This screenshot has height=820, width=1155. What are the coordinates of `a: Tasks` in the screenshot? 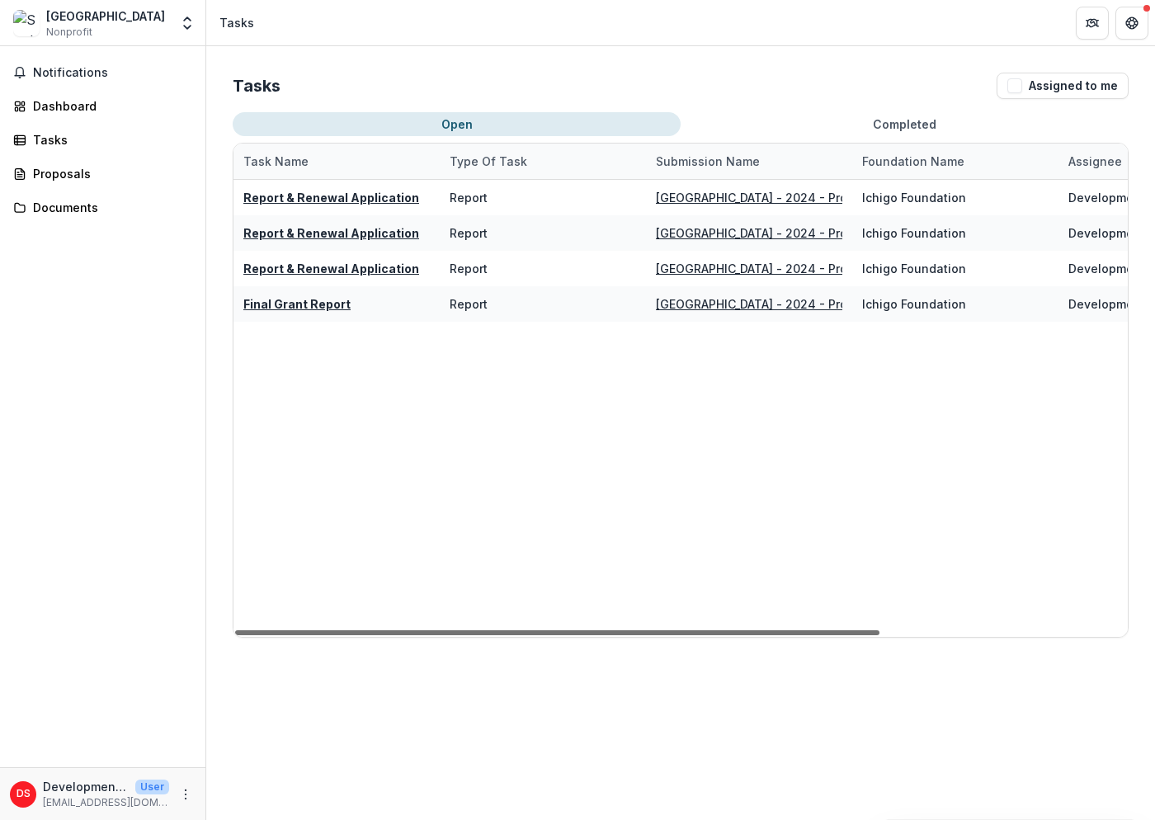 It's located at (102, 139).